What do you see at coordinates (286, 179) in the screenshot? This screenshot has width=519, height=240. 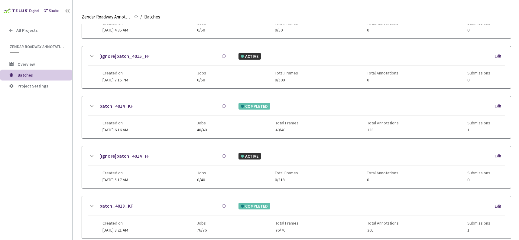 I see `span: 0/318` at bounding box center [286, 179].